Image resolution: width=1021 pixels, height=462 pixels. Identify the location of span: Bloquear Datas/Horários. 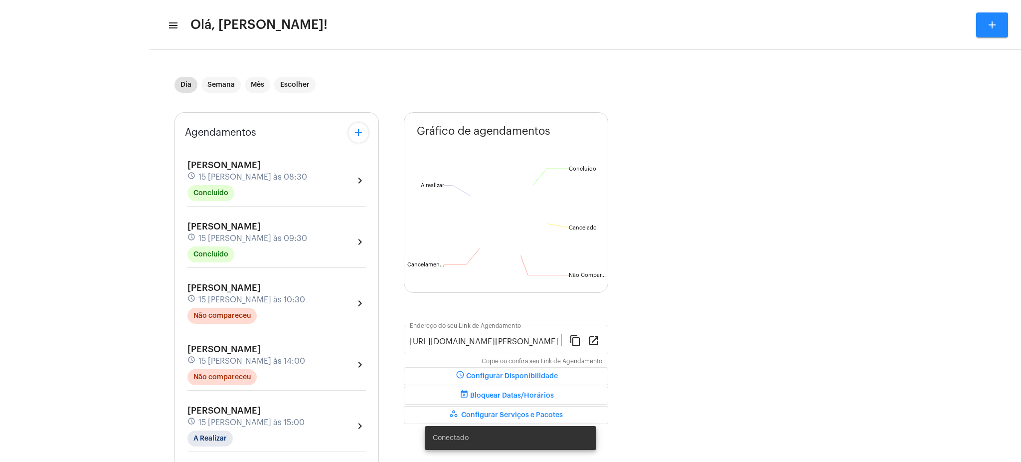
(506, 395).